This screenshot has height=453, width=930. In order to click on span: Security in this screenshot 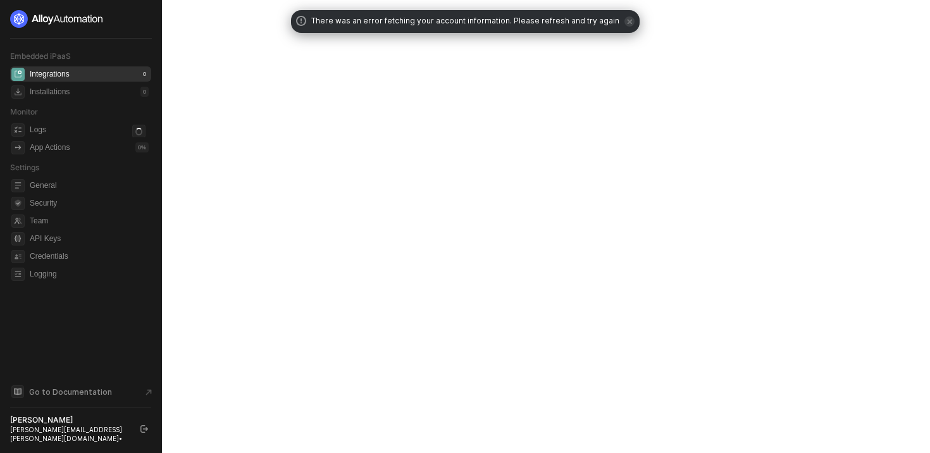, I will do `click(89, 203)`.